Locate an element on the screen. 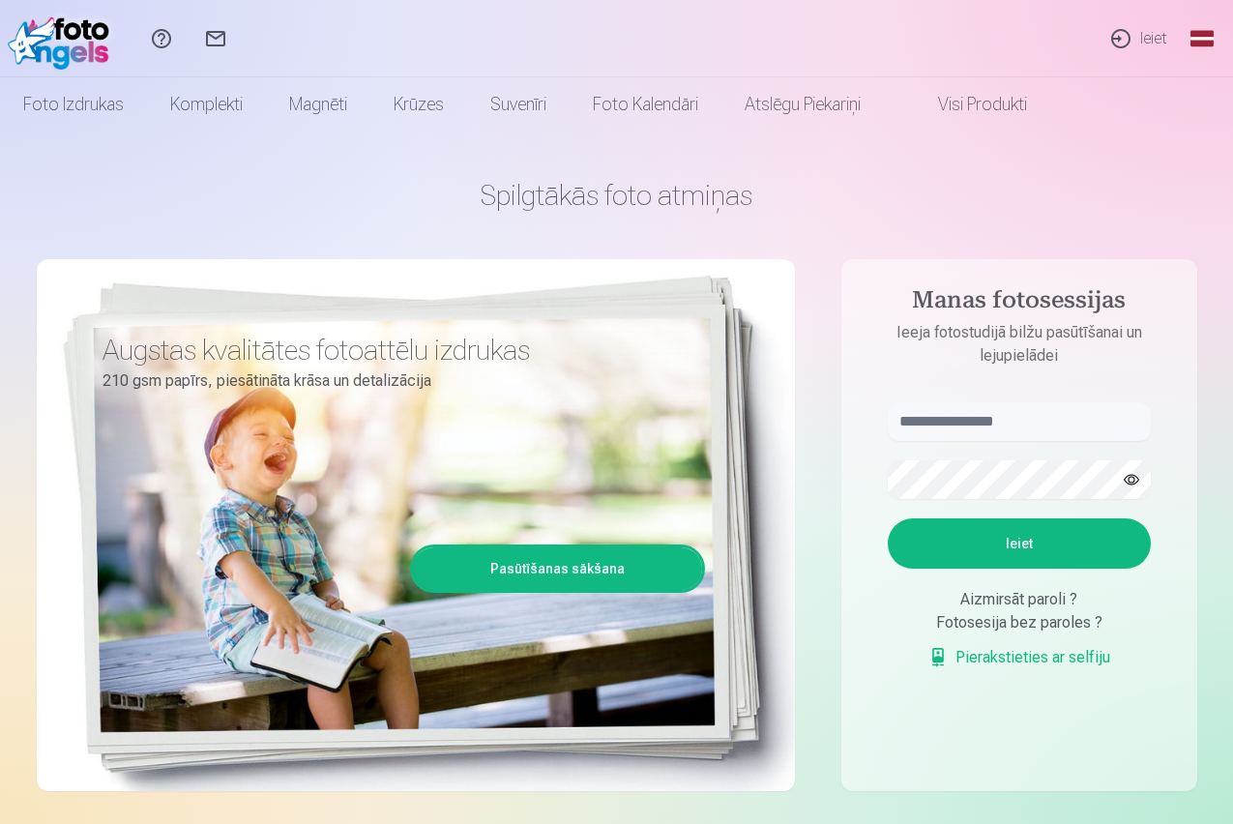 Image resolution: width=1233 pixels, height=824 pixels. a: Krūzes is located at coordinates (419, 104).